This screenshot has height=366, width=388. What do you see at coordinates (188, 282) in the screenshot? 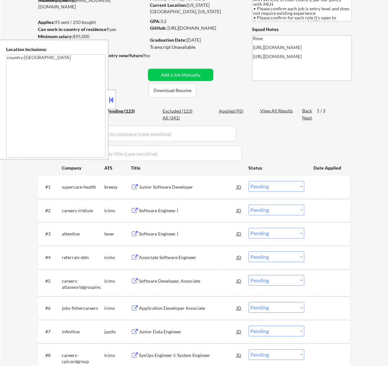
I see `div: Software Developer, Associate` at bounding box center [188, 282].